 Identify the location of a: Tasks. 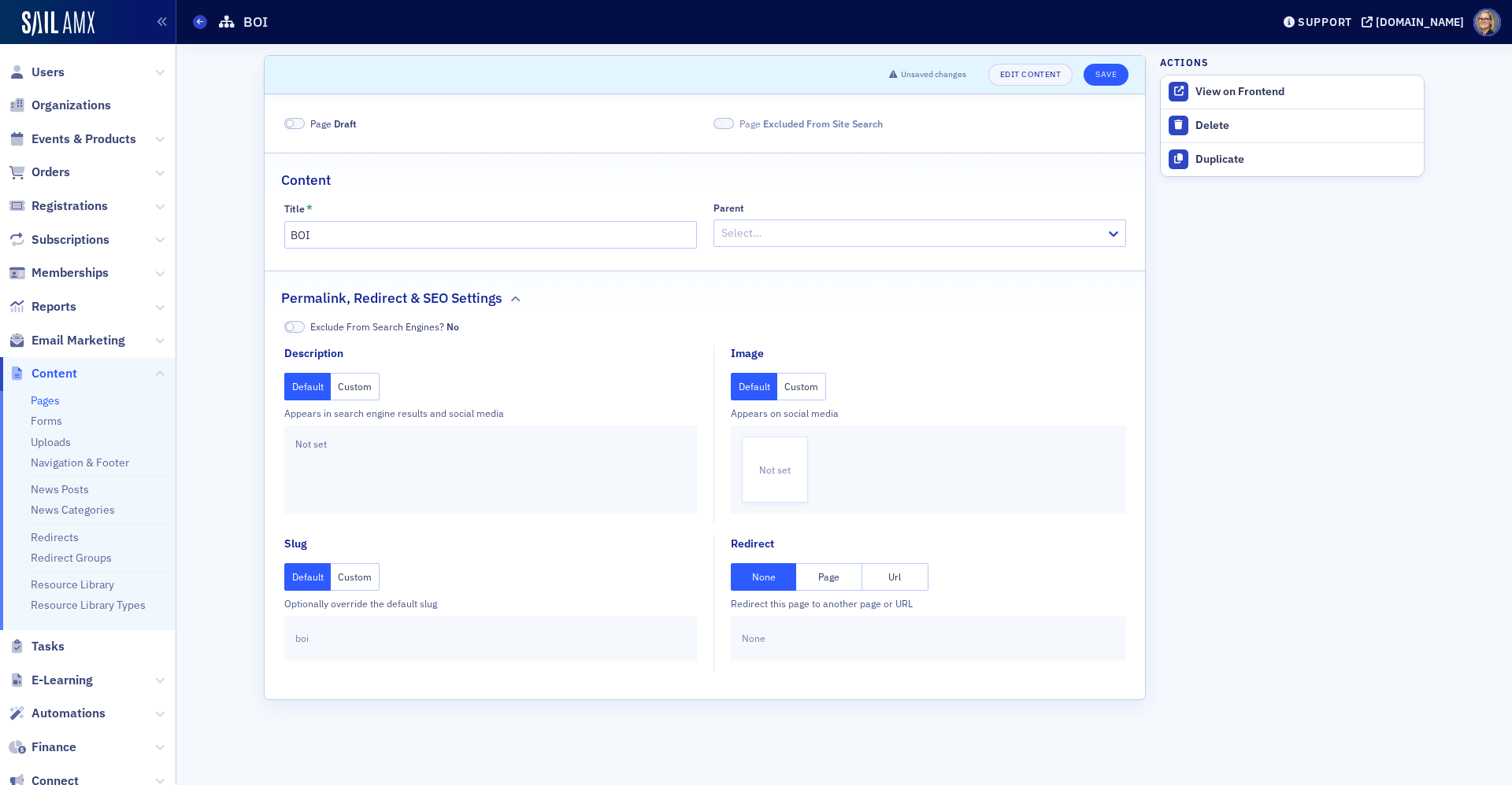
(36, 647).